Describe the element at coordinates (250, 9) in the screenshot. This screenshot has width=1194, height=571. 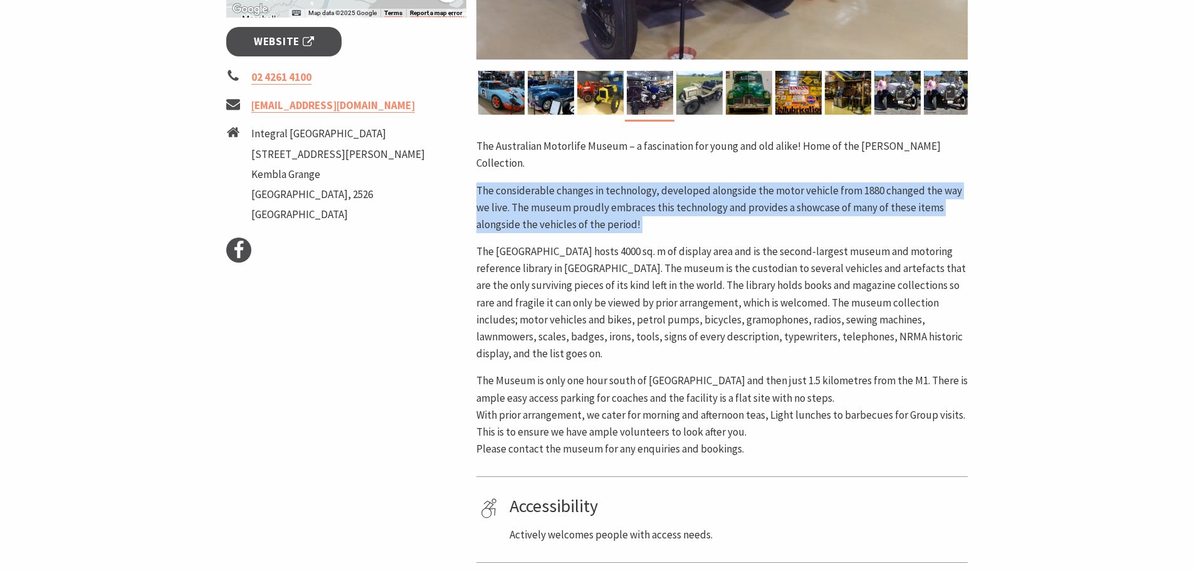
I see `img: Google` at that location.